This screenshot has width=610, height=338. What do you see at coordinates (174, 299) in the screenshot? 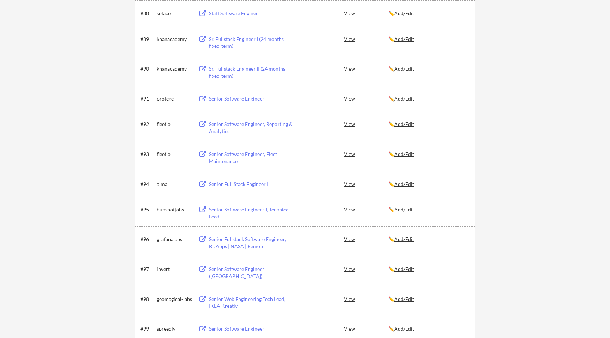
I see `div: geomagical-labs` at bounding box center [174, 299].